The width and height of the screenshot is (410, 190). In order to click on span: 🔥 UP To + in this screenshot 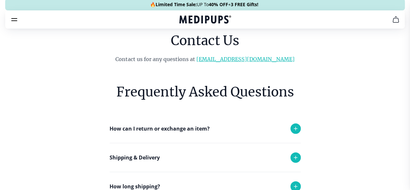, I will do `click(204, 5)`.